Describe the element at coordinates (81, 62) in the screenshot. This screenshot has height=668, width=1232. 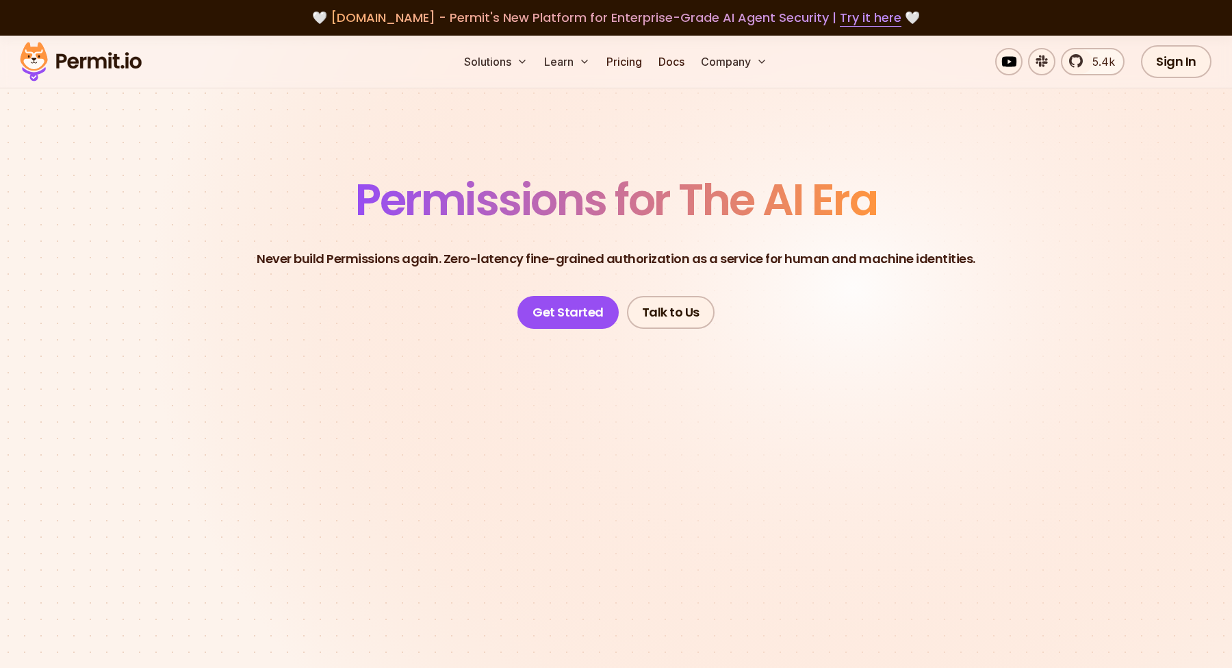
I see `img: Permit logo` at that location.